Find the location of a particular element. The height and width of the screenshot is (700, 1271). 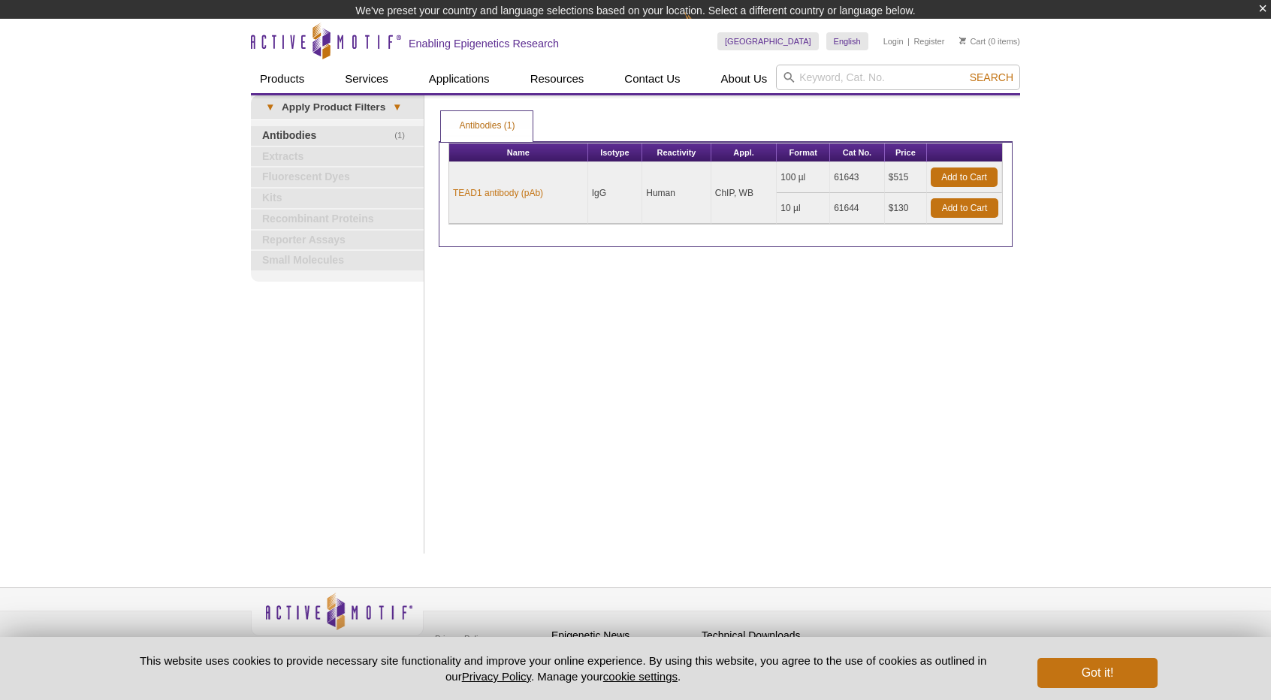

th: Appl. is located at coordinates (744, 152).